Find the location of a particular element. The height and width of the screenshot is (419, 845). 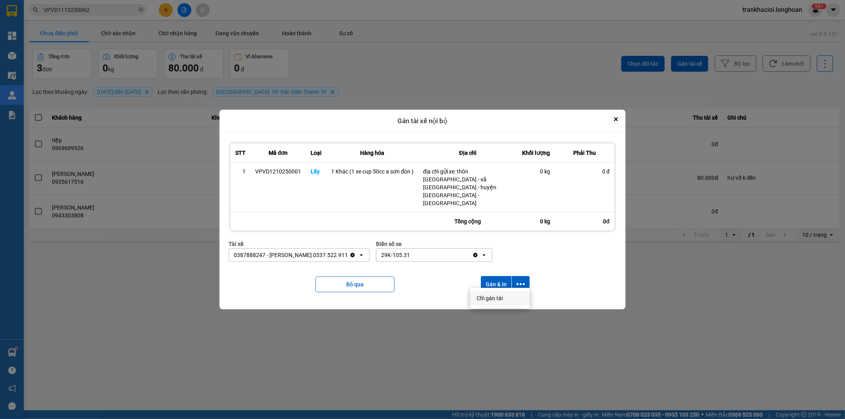

input: Selected 0387888247 - Lê Thanh Phương 0337.522.911. is located at coordinates (349, 255).